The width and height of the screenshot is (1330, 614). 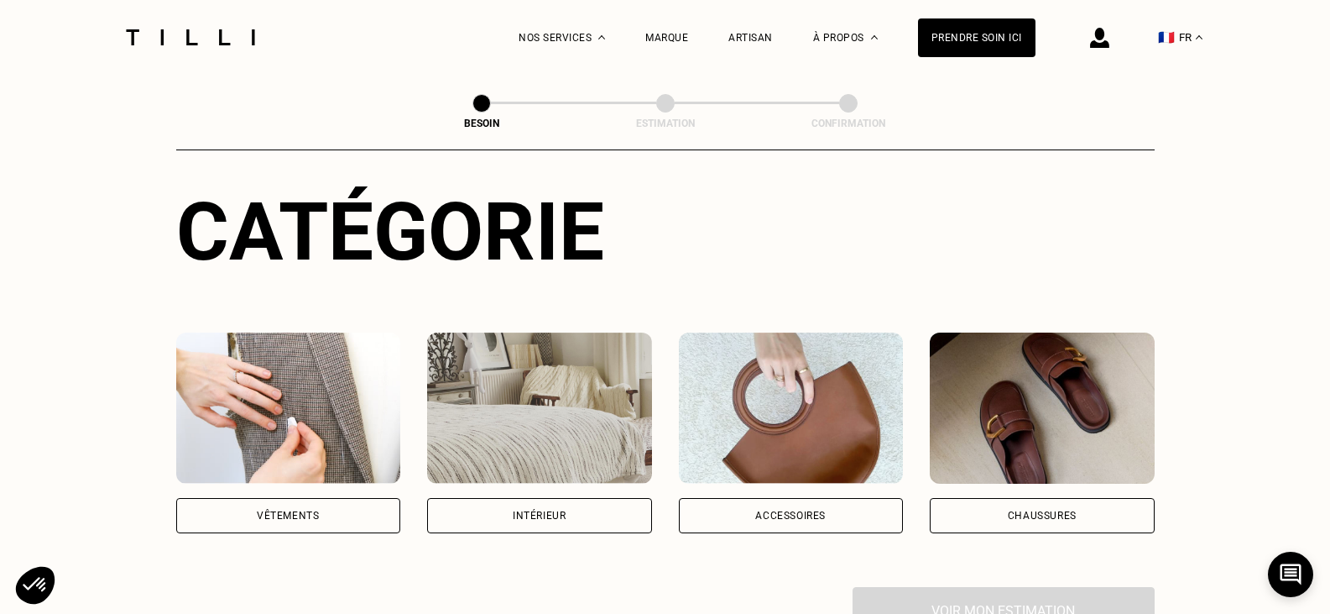 What do you see at coordinates (750, 38) in the screenshot?
I see `a: Artisan` at bounding box center [750, 38].